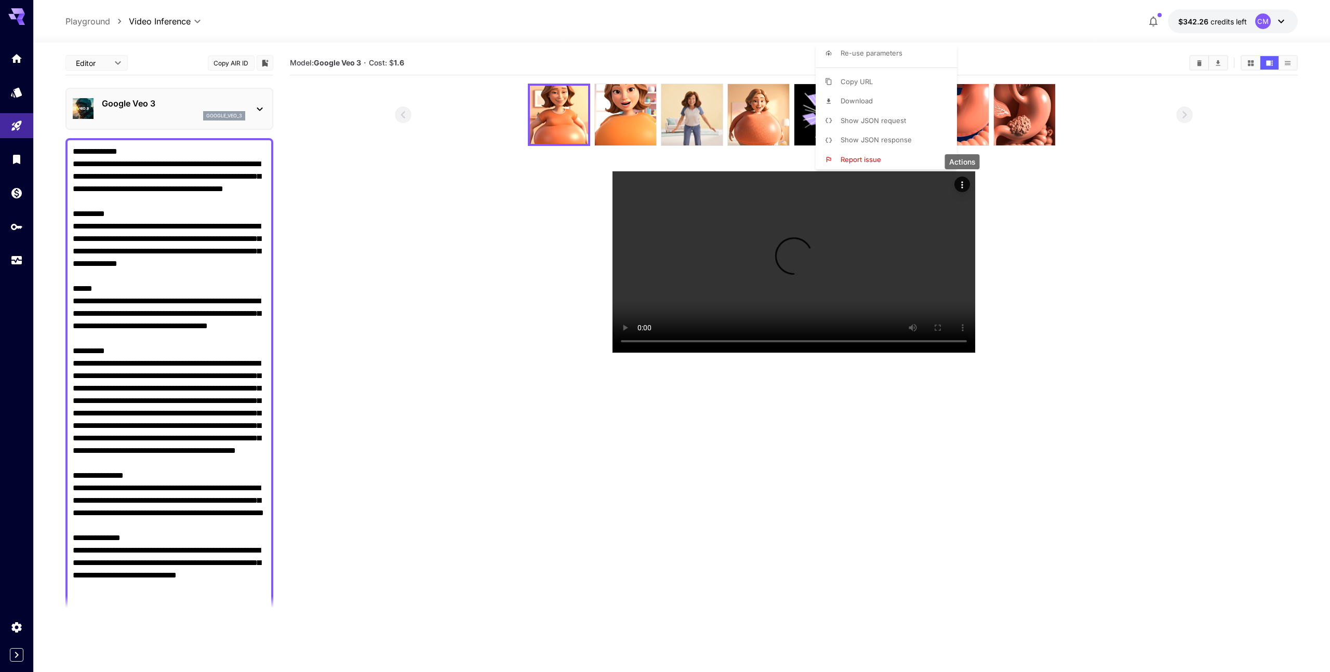  I want to click on div: Actions, so click(962, 162).